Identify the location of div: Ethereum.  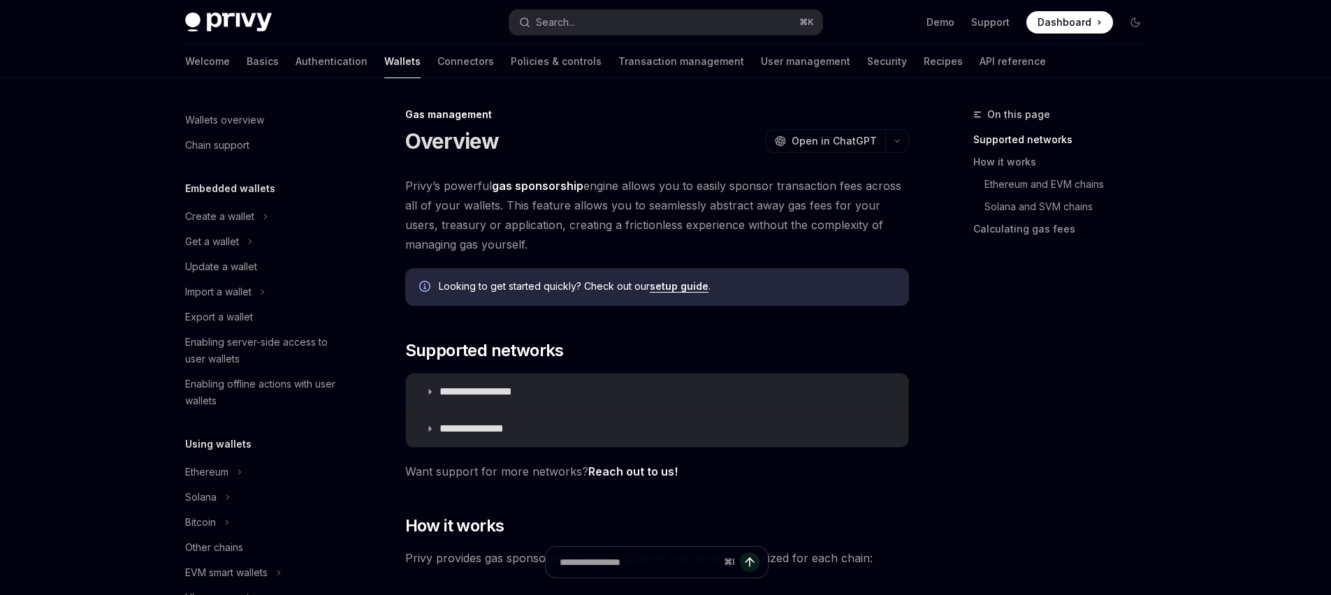
(207, 472).